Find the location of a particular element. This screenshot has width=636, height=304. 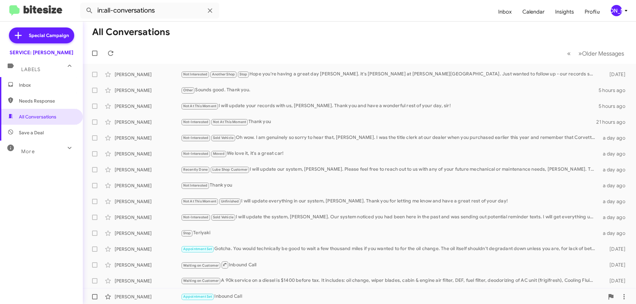

span: Special Campaign is located at coordinates (49, 35).